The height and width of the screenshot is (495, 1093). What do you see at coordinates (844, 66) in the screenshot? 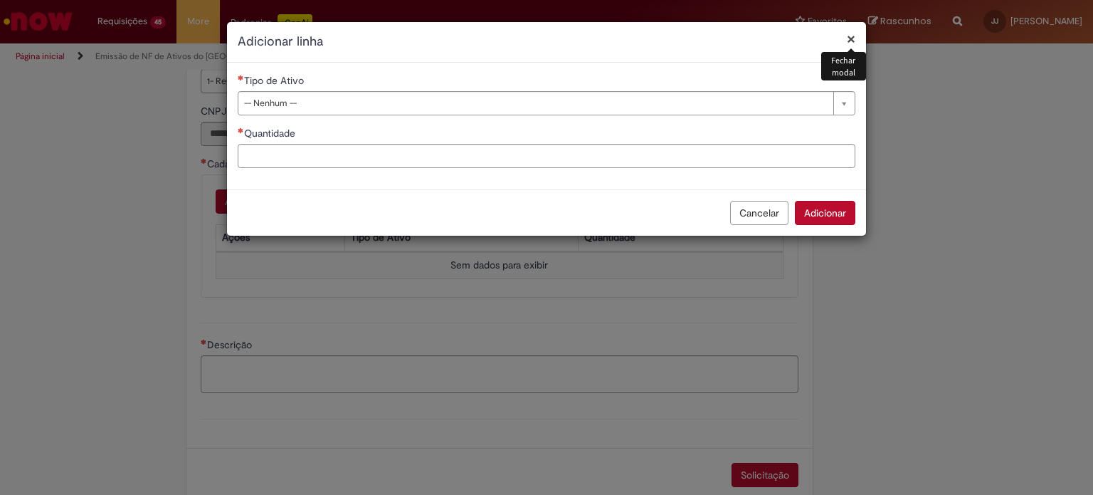
I see `div: Fechar modal` at bounding box center [844, 66].